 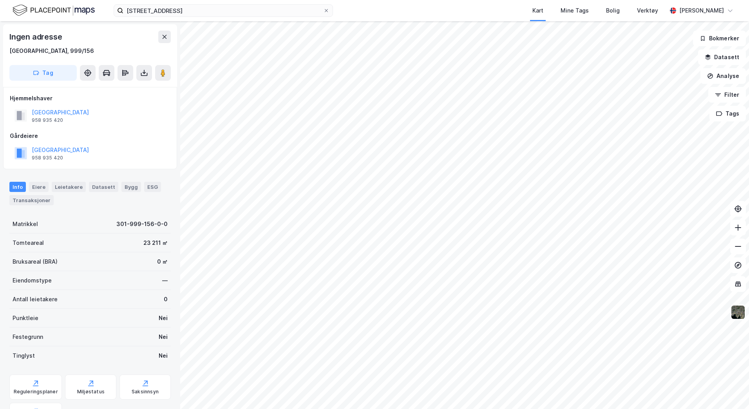 What do you see at coordinates (36, 37) in the screenshot?
I see `div: Ingen adresse` at bounding box center [36, 37].